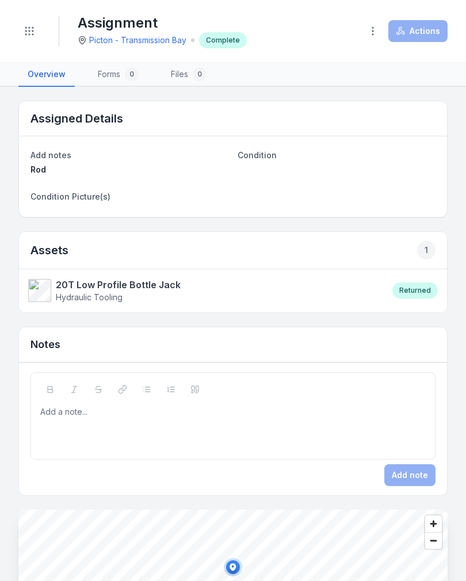 The width and height of the screenshot is (466, 581). What do you see at coordinates (204, 290) in the screenshot?
I see `a: 20T Low Profile Bottle JackHydraulic Tooling` at bounding box center [204, 290].